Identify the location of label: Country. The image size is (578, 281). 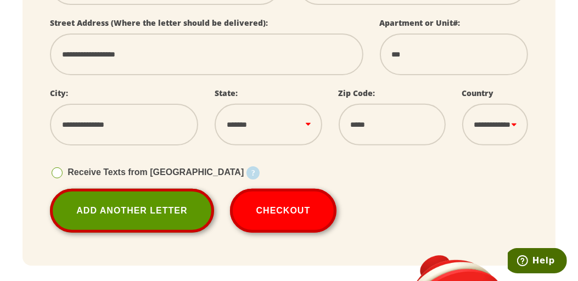
(478, 93).